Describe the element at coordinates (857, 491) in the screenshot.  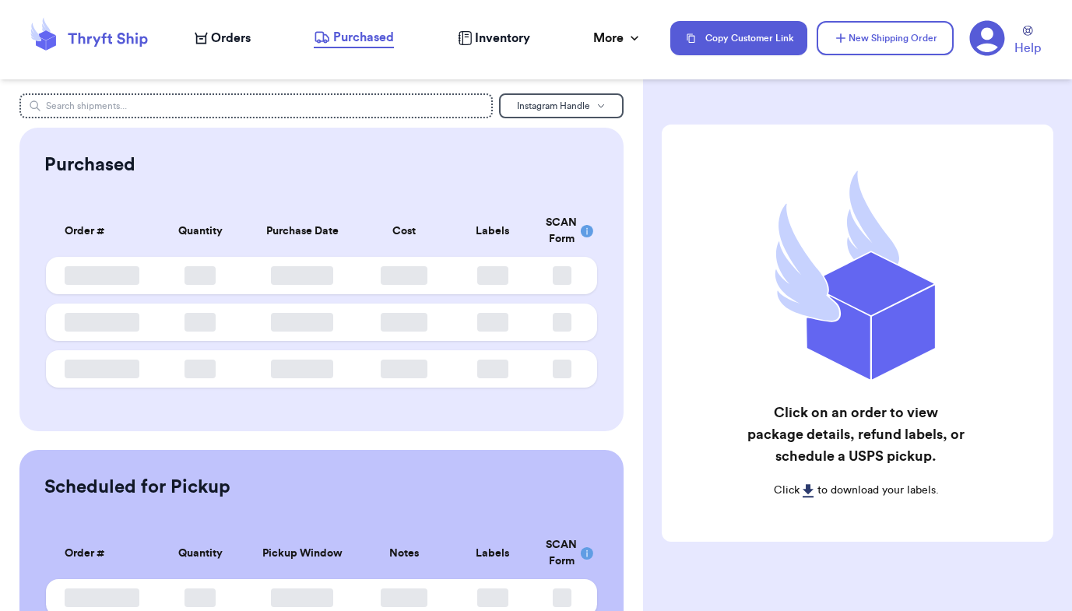
I see `p: Click to download your labels.` at that location.